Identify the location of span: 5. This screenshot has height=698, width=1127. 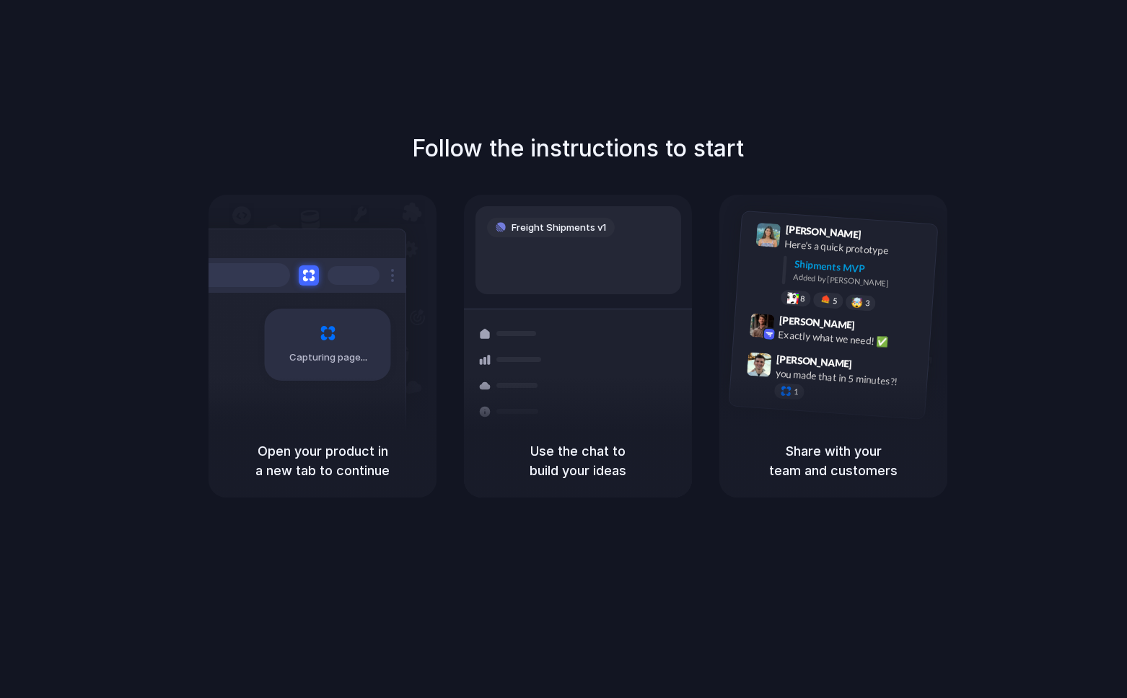
(835, 300).